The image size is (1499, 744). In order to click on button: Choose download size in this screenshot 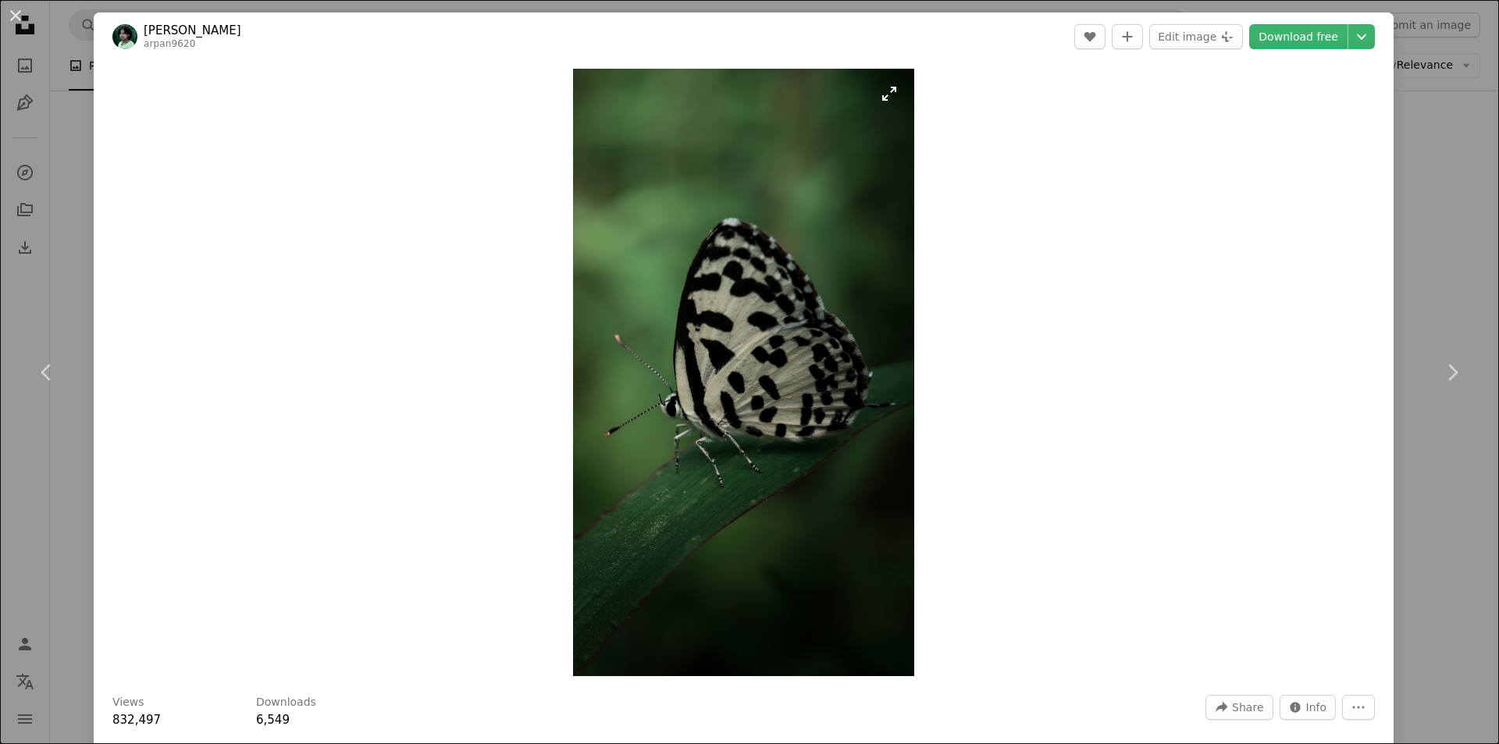, I will do `click(1362, 37)`.